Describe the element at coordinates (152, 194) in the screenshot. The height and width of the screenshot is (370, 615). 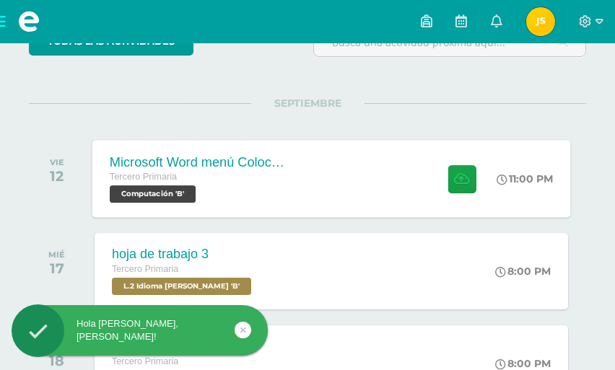
I see `span: Computación 'B'` at that location.